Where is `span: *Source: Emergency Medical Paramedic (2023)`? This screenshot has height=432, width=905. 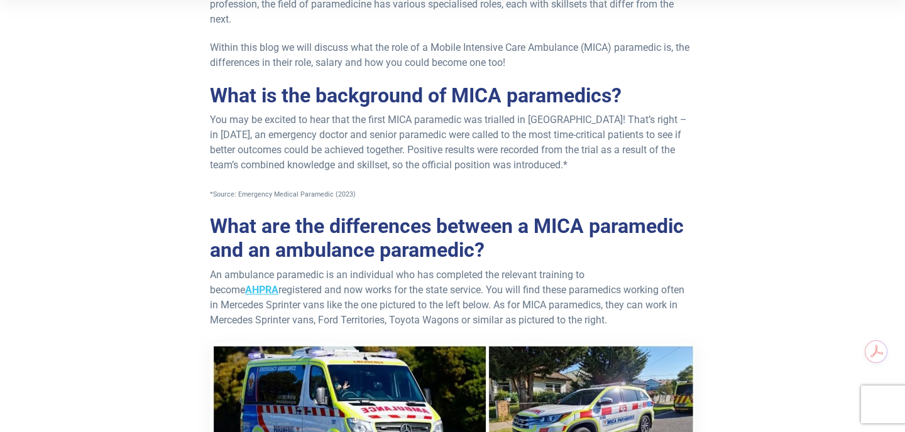 span: *Source: Emergency Medical Paramedic (2023) is located at coordinates (283, 194).